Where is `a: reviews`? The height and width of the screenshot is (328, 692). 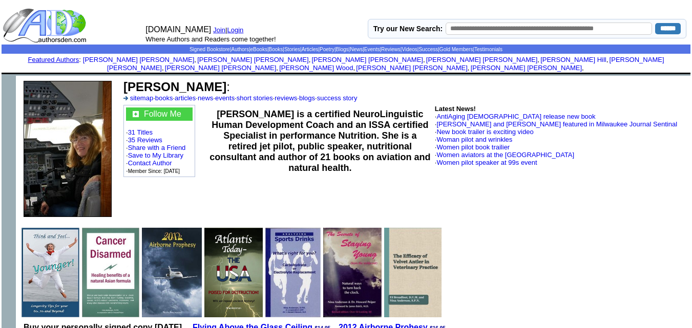 a: reviews is located at coordinates (286, 98).